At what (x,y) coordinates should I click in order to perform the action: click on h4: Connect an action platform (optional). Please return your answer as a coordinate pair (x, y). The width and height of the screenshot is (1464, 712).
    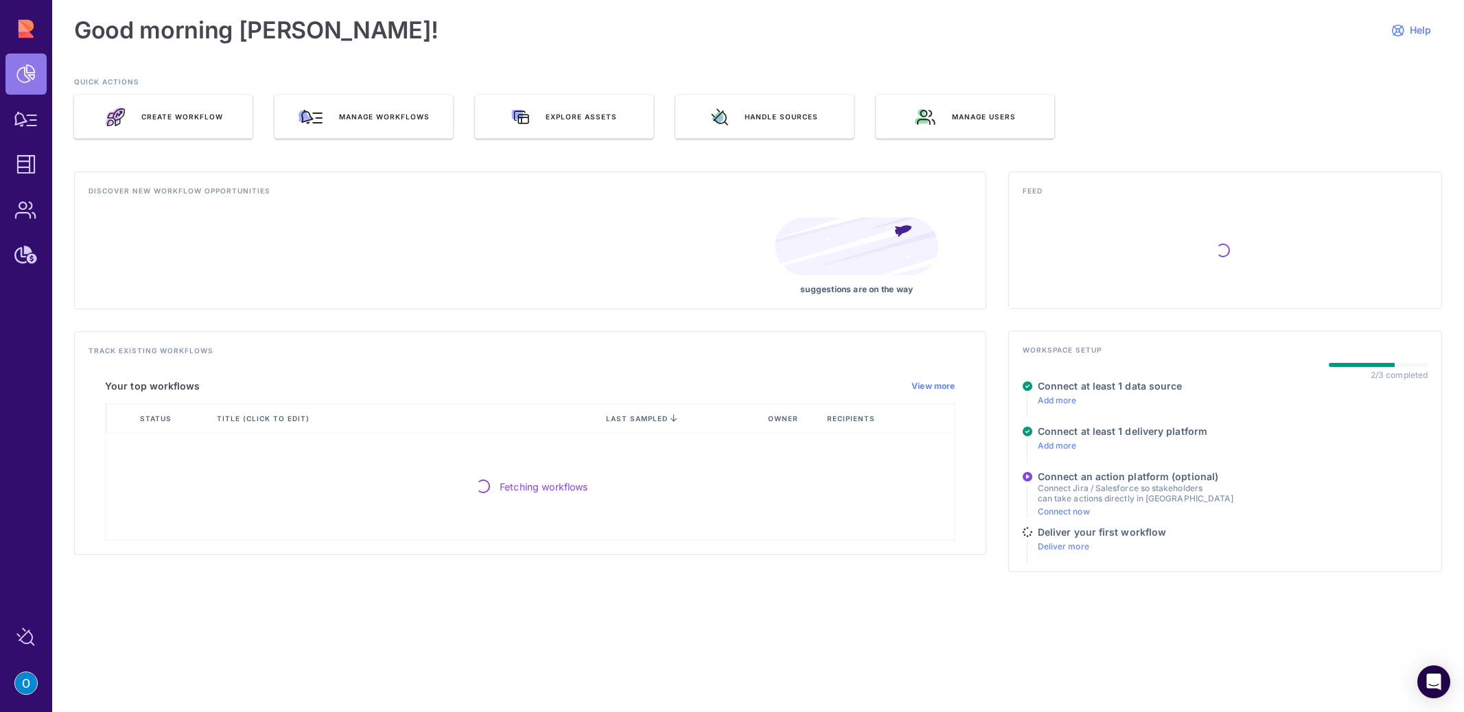
    Looking at the image, I should click on (1135, 477).